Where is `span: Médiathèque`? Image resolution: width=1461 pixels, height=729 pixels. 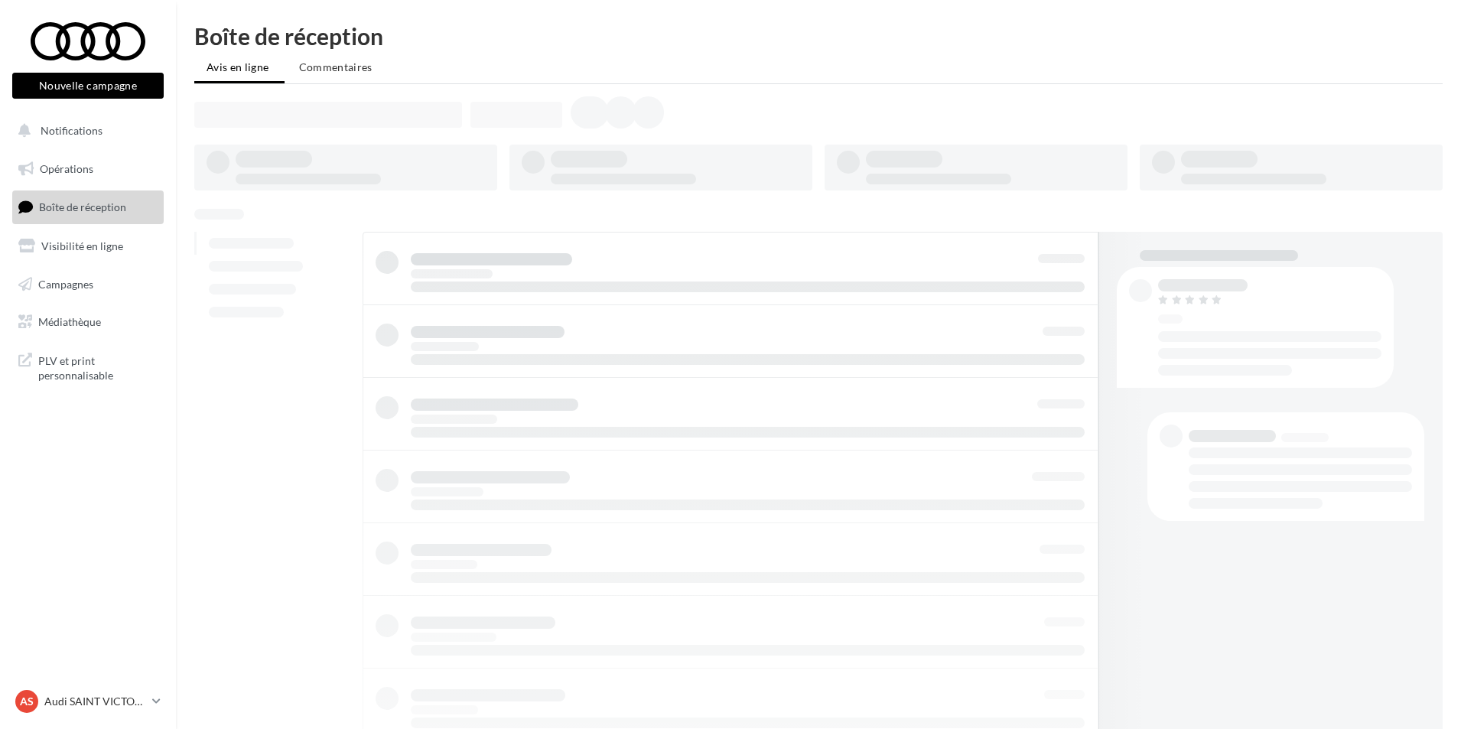
span: Médiathèque is located at coordinates (70, 321).